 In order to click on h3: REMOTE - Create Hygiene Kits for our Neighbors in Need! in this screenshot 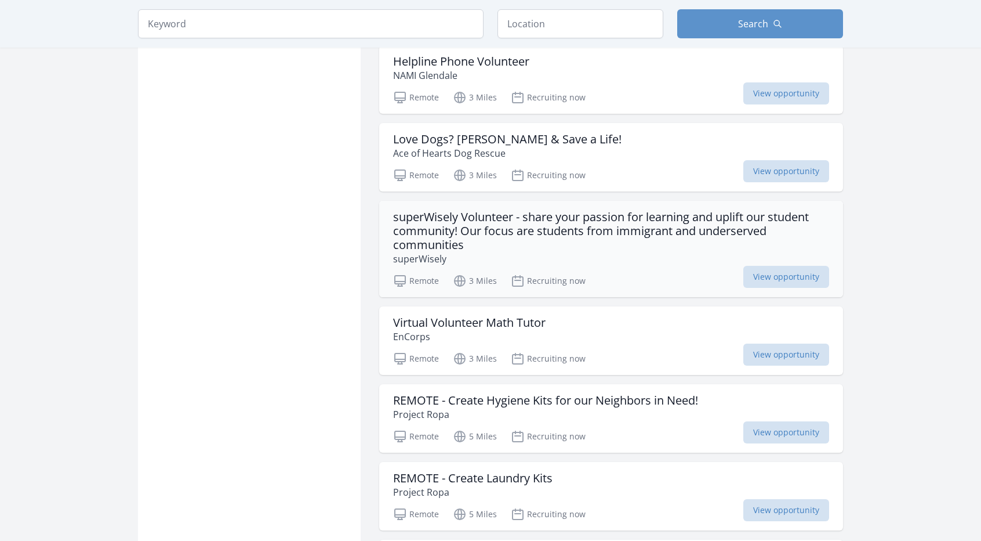, I will do `click(546, 400)`.